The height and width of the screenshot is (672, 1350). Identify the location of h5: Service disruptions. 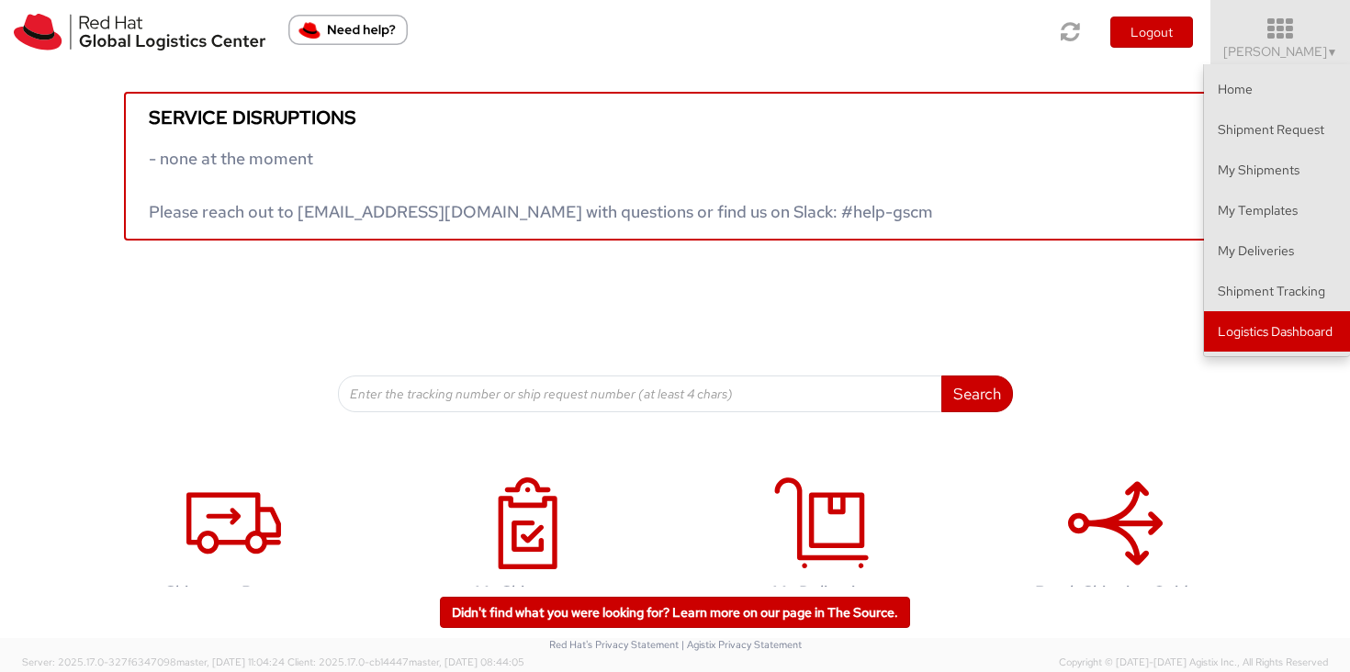
(675, 118).